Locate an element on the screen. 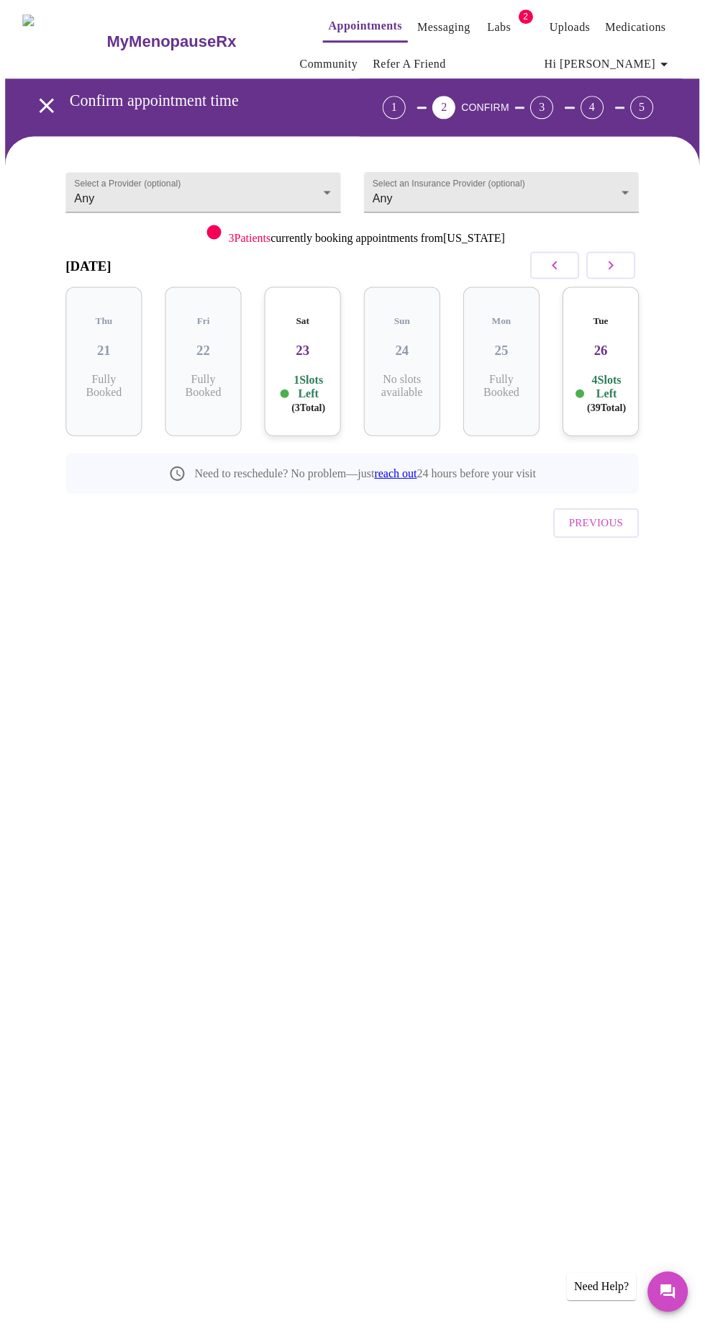 The height and width of the screenshot is (1329, 705). span: 3 Patients is located at coordinates (250, 238).